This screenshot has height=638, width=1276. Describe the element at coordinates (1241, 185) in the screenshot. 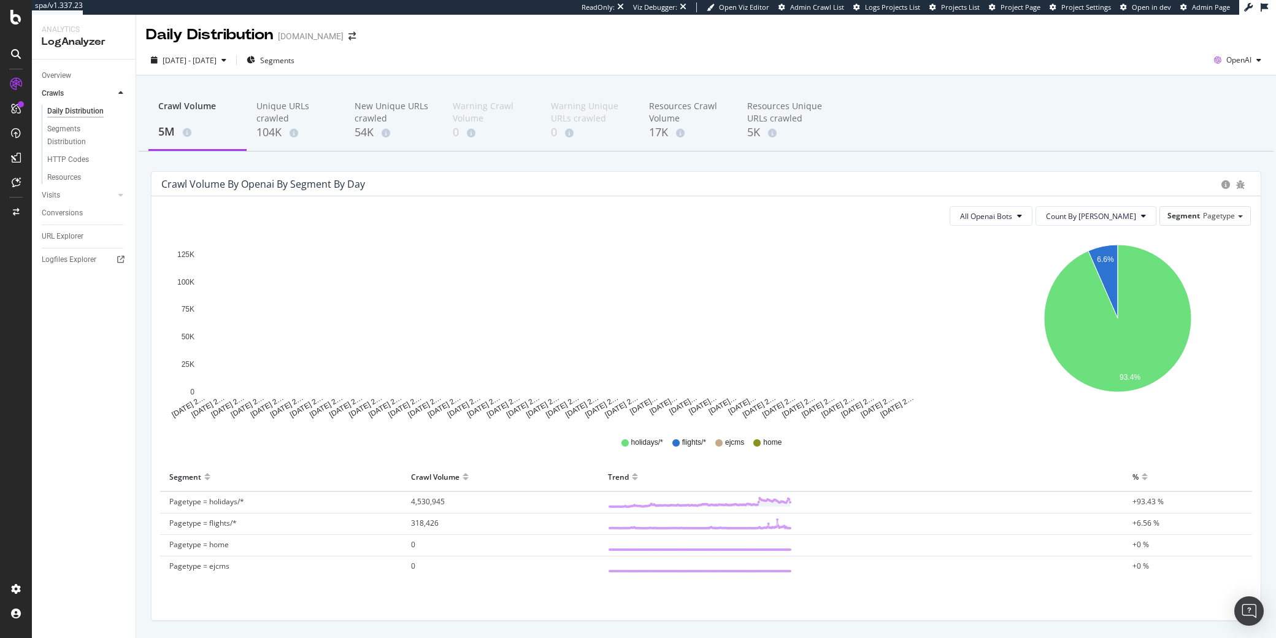

I see `div: bug` at that location.